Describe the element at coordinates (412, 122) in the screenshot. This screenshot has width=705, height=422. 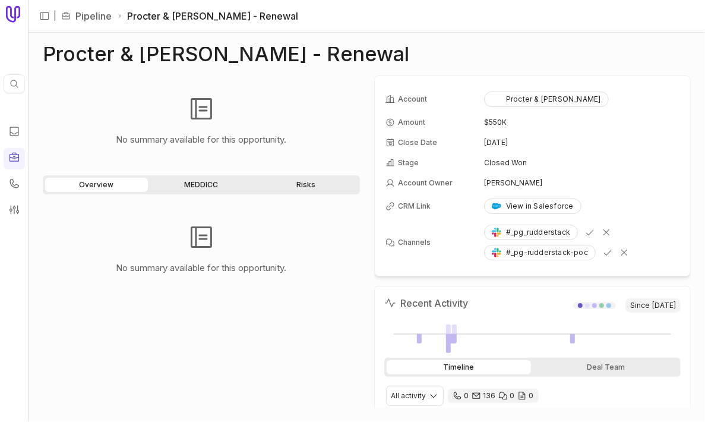
I see `span: Amount` at that location.